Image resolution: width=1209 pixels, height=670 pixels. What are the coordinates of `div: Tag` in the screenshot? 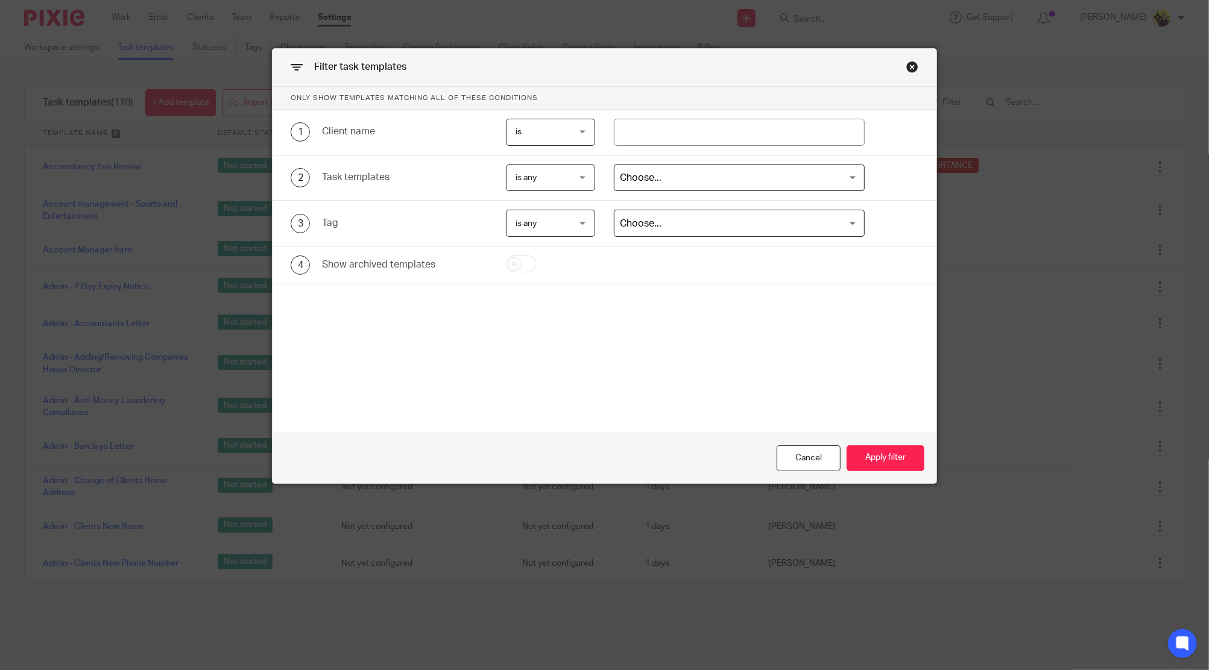 It's located at (405, 223).